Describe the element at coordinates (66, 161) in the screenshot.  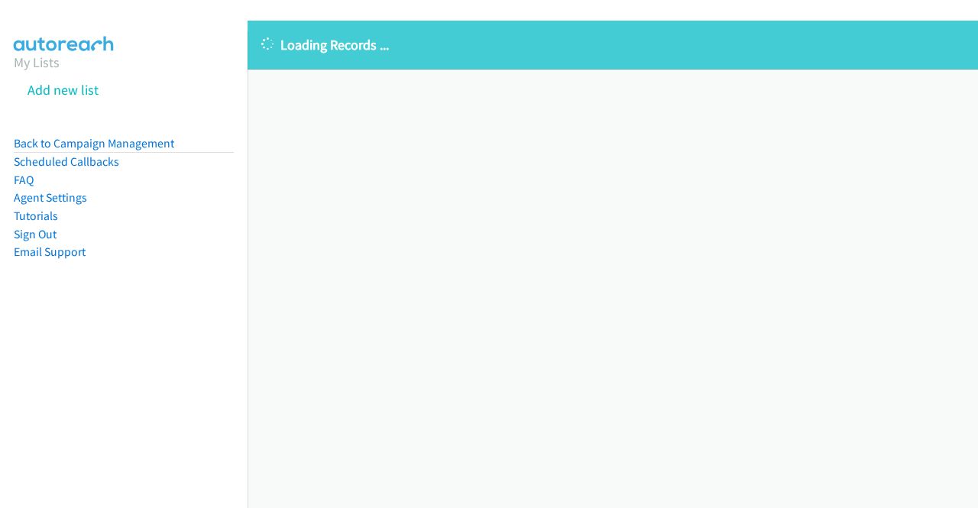
I see `a: Scheduled Callbacks` at that location.